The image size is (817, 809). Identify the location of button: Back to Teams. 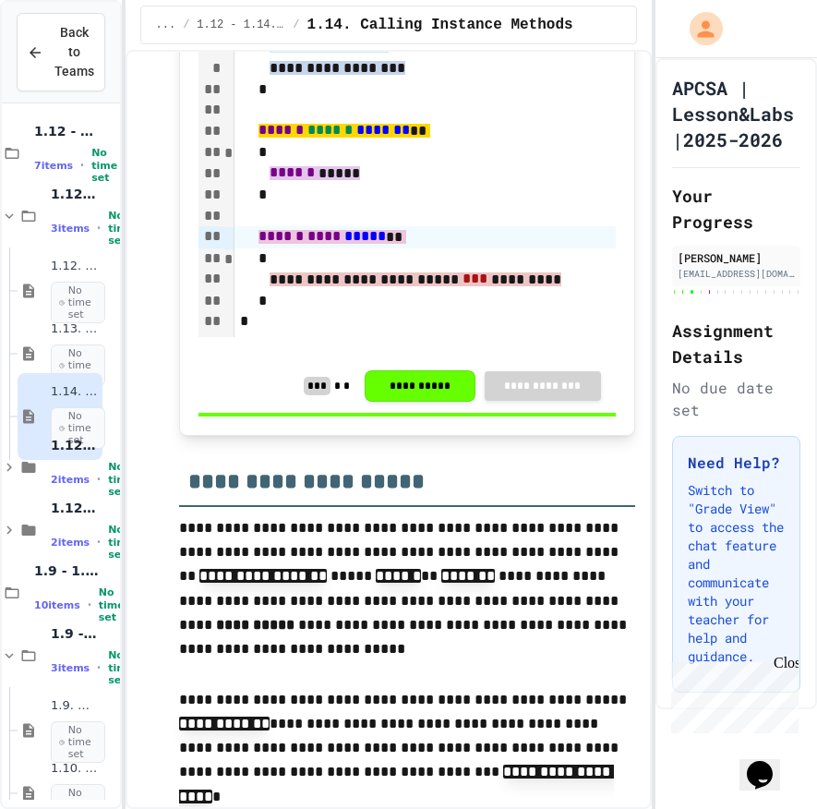
(61, 52).